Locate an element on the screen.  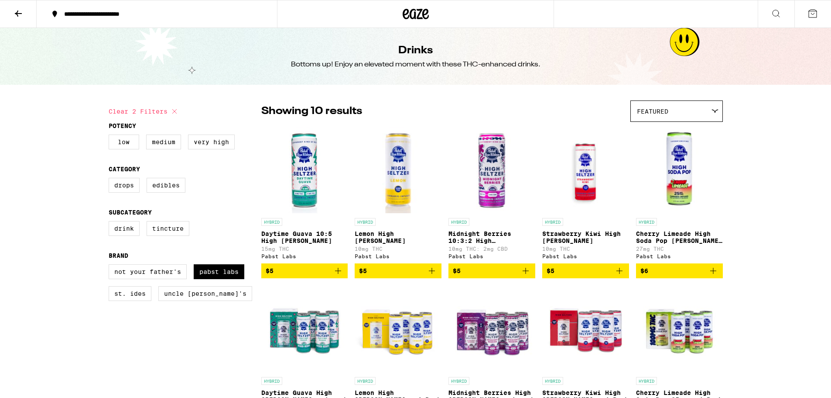
label: Medium is located at coordinates (164, 142).